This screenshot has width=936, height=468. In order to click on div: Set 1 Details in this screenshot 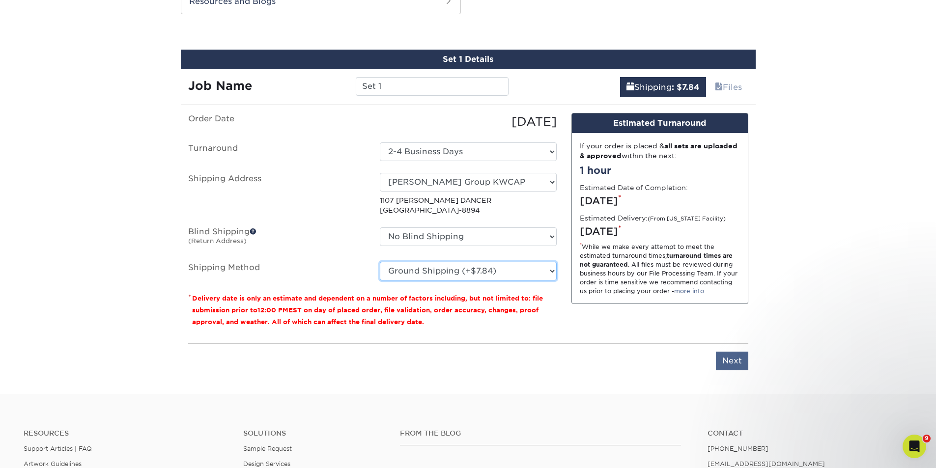, I will do `click(468, 59)`.